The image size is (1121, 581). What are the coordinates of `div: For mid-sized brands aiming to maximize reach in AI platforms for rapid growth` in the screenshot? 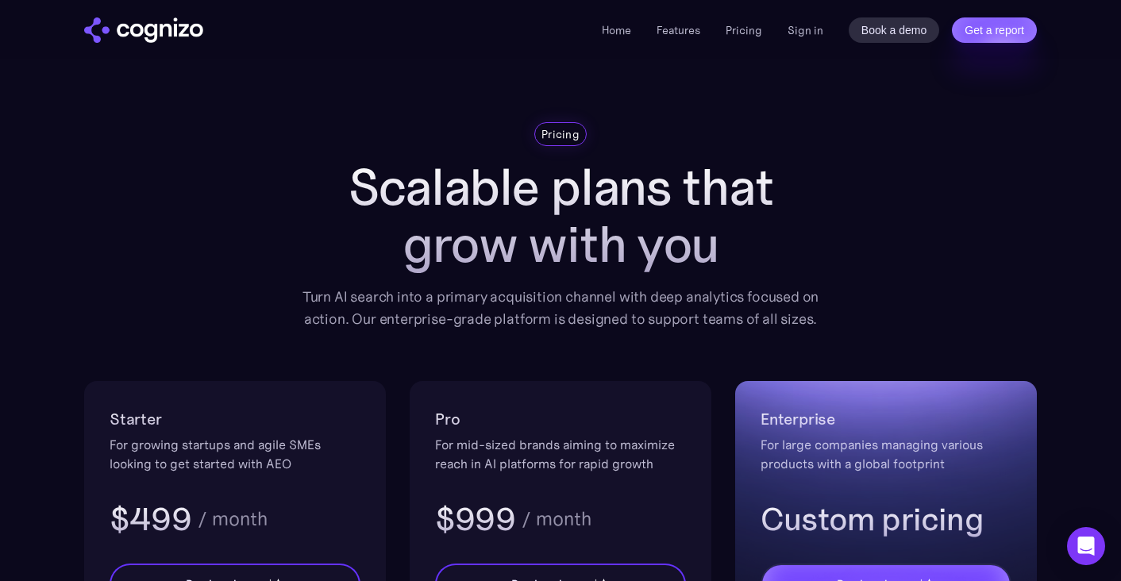 It's located at (560, 454).